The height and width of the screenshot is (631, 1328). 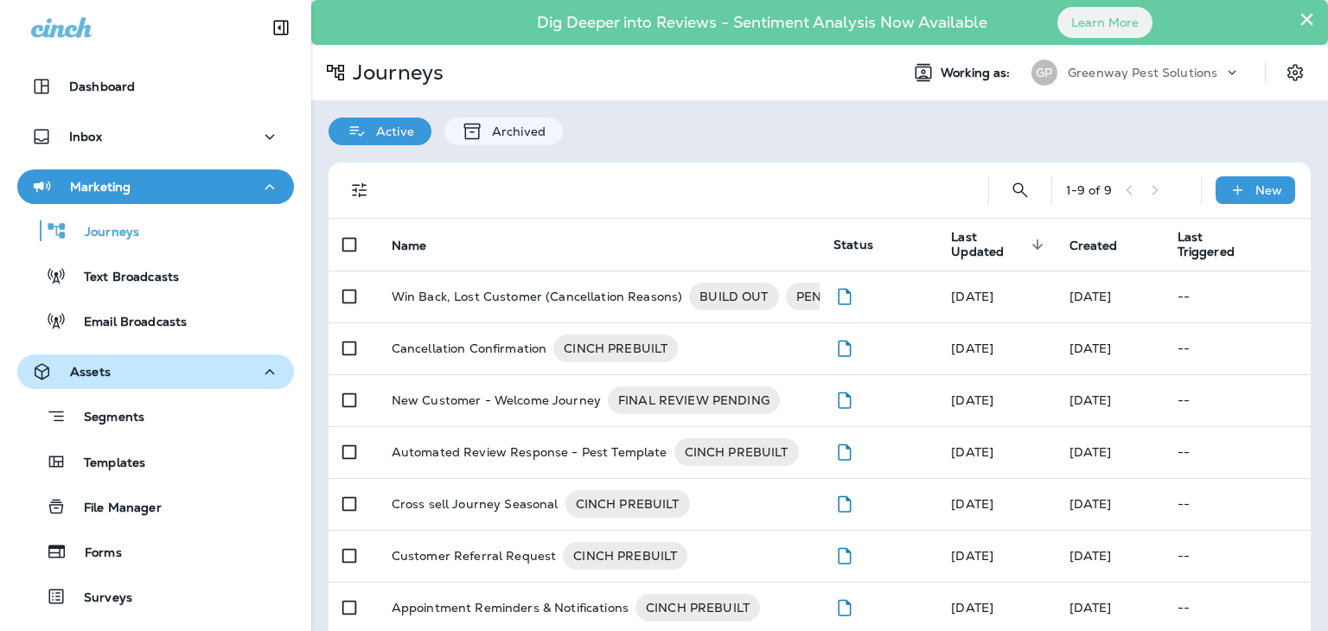 I want to click on p: Dig Deeper into Reviews - Sentiment Analysis Now Available, so click(x=761, y=22).